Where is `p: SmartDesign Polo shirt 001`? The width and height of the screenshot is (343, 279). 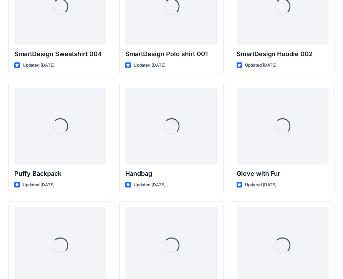 p: SmartDesign Polo shirt 001 is located at coordinates (171, 54).